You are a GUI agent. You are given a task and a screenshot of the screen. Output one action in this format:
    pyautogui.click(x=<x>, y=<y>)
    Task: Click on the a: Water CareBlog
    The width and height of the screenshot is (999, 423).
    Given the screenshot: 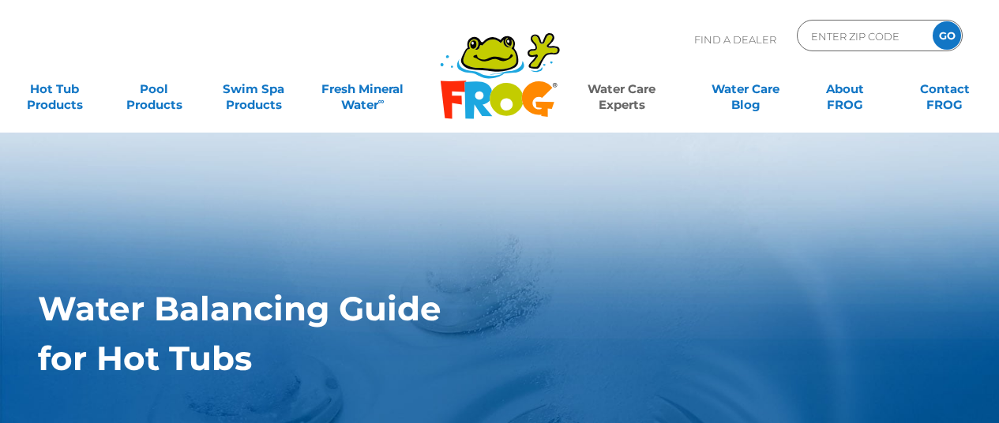 What is the action you would take?
    pyautogui.click(x=745, y=89)
    